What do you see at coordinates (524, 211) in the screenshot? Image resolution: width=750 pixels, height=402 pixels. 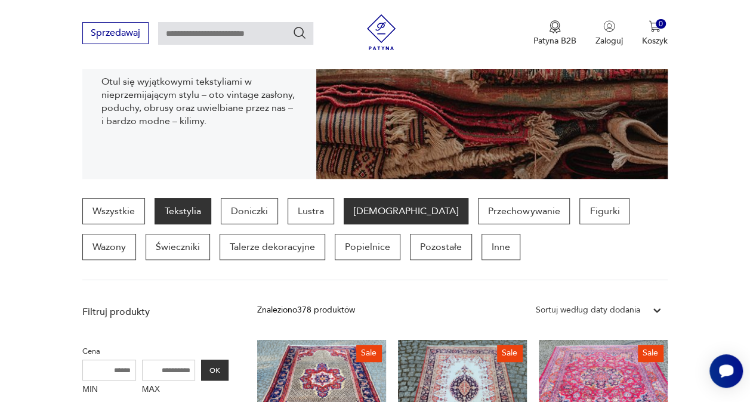 I see `a: Przechowywanie` at bounding box center [524, 211].